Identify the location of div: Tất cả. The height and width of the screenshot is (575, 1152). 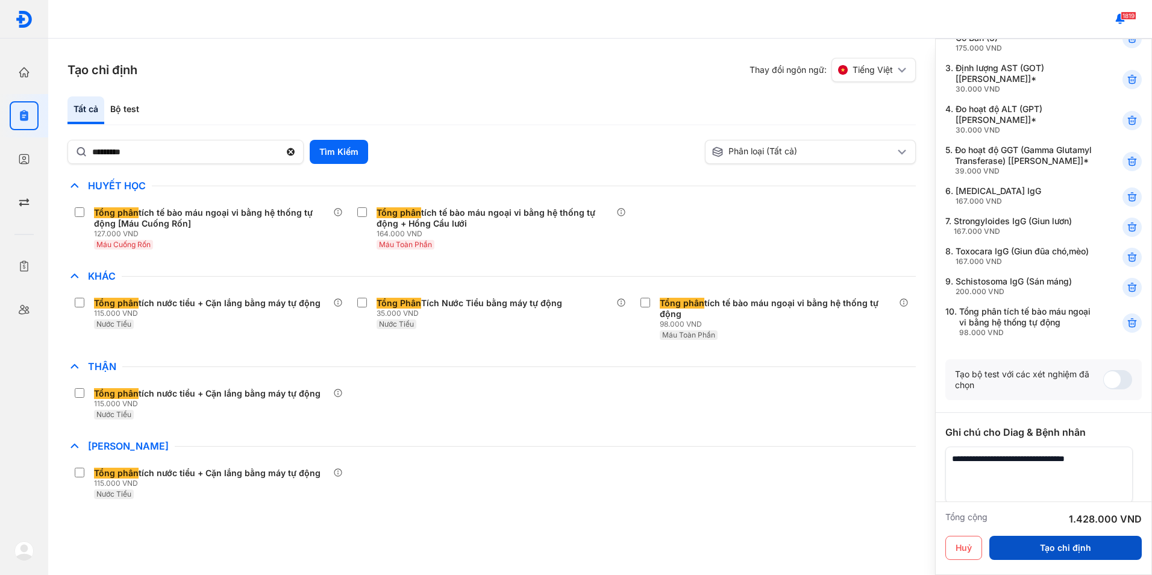
(86, 110).